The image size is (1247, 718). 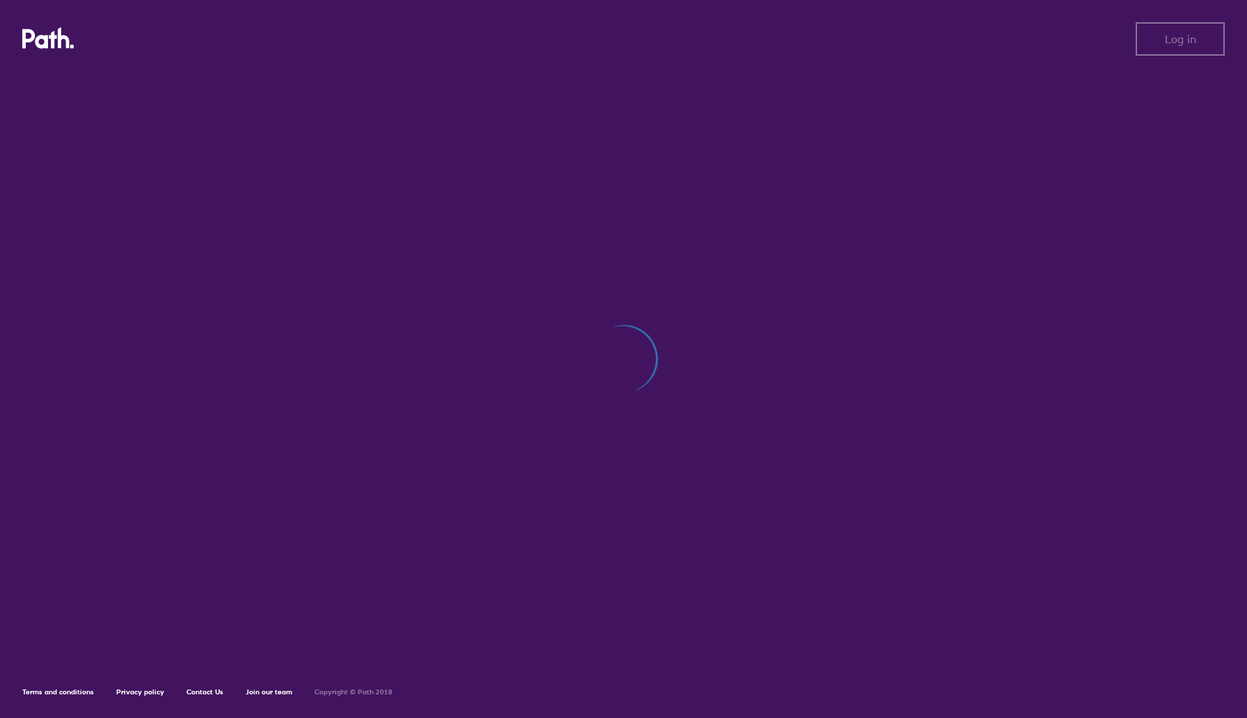 What do you see at coordinates (354, 692) in the screenshot?
I see `h6: Copyright © Path 2018` at bounding box center [354, 692].